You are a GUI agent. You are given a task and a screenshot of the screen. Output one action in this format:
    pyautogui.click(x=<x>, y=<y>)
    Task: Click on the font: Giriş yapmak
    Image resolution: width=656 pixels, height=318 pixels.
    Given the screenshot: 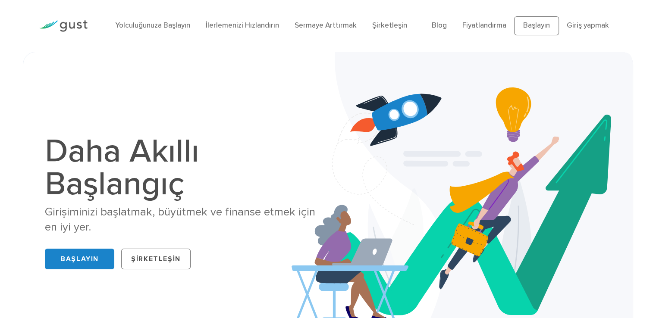 What is the action you would take?
    pyautogui.click(x=588, y=25)
    